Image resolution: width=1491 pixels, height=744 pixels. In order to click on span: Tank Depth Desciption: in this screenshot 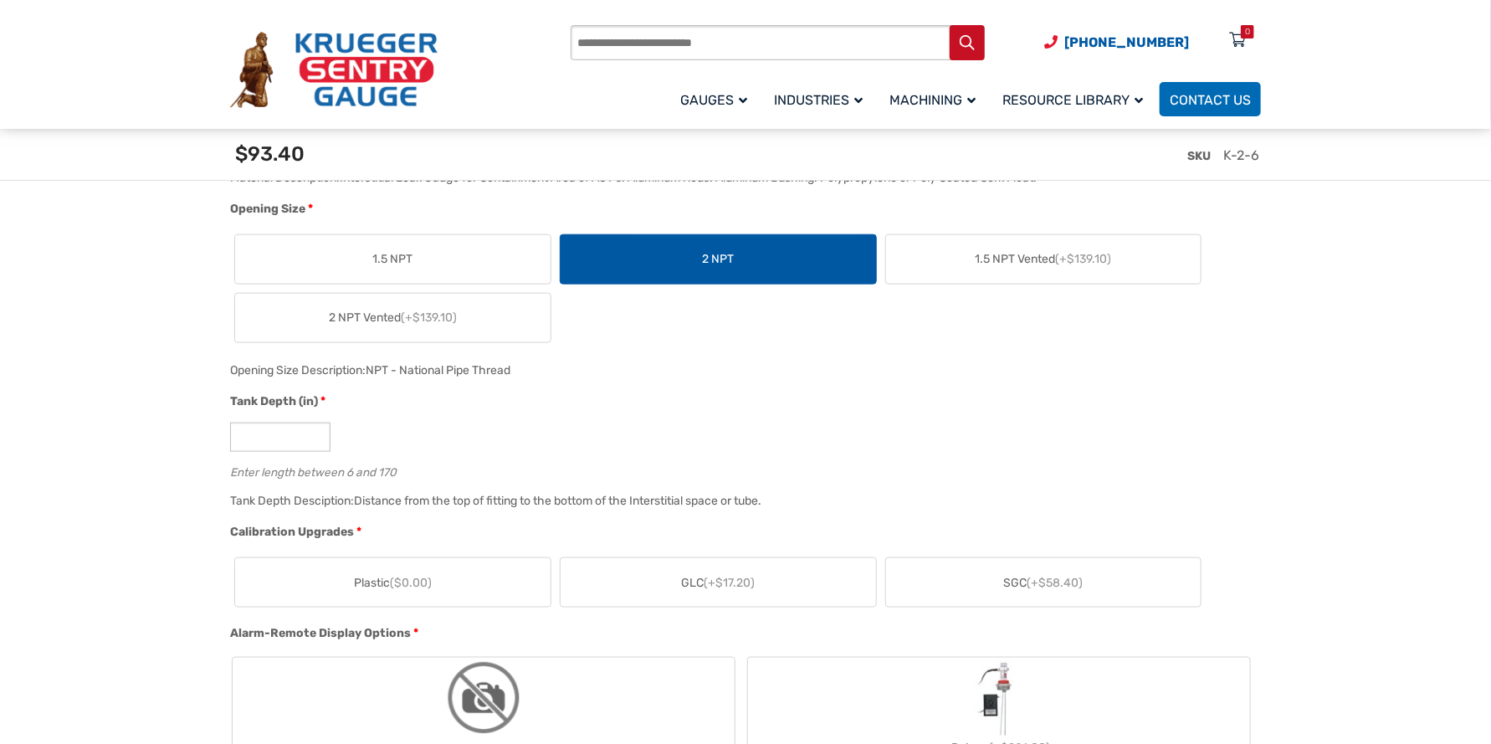, I will do `click(292, 500)`.